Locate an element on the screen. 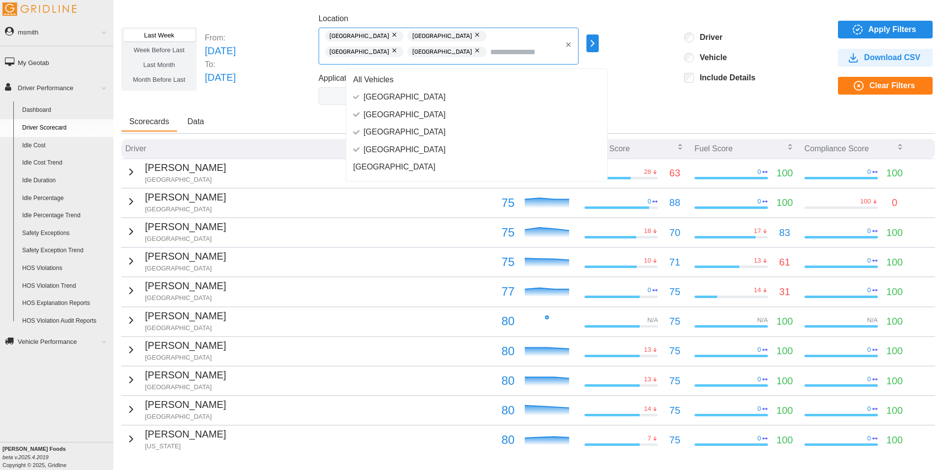 The height and width of the screenshot is (470, 943). label: Include Details is located at coordinates (724, 78).